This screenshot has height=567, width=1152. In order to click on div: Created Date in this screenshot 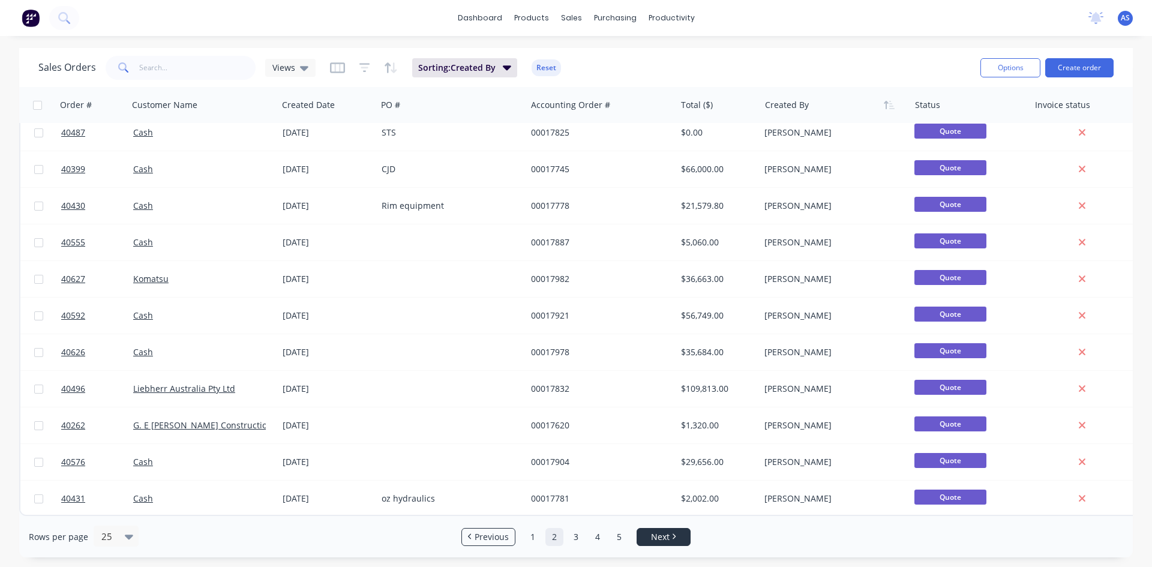, I will do `click(308, 105)`.